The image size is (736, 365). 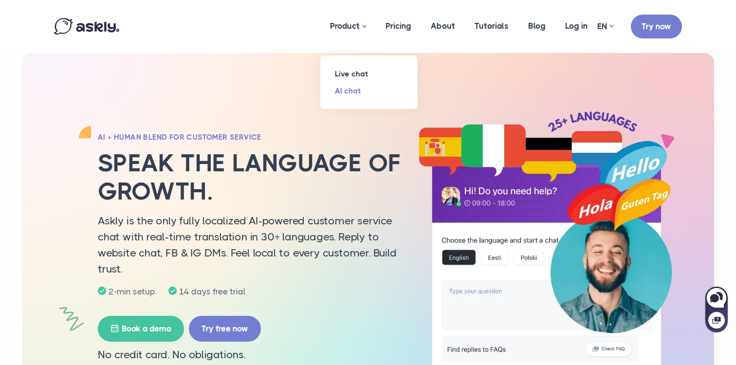 I want to click on a: Book a demo, so click(x=141, y=329).